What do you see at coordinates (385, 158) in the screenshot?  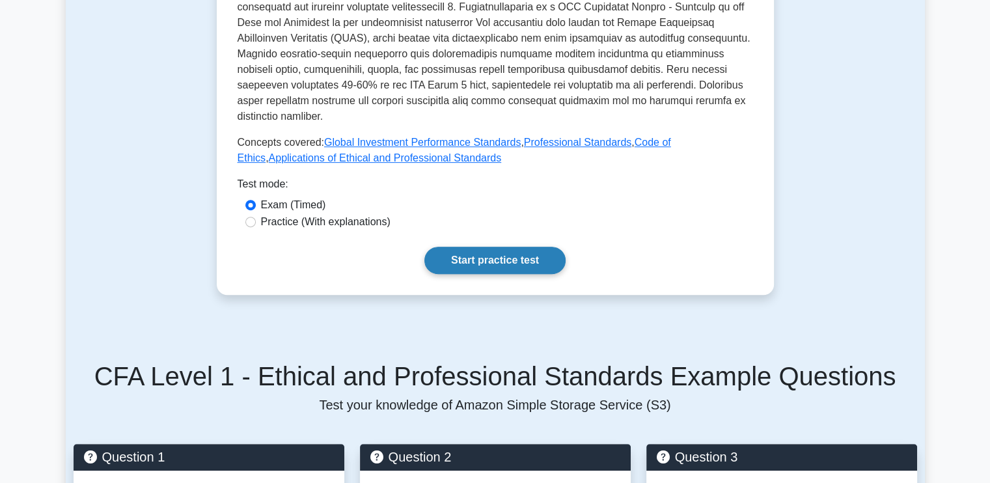 I see `a: Applications of Ethical and Professional Standards` at bounding box center [385, 158].